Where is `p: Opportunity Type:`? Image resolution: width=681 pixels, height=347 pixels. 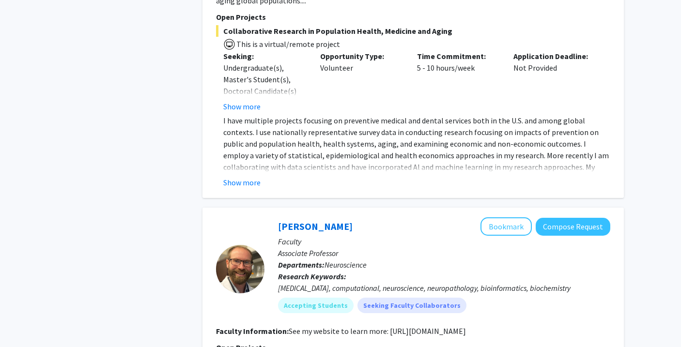
p: Opportunity Type: is located at coordinates (361, 56).